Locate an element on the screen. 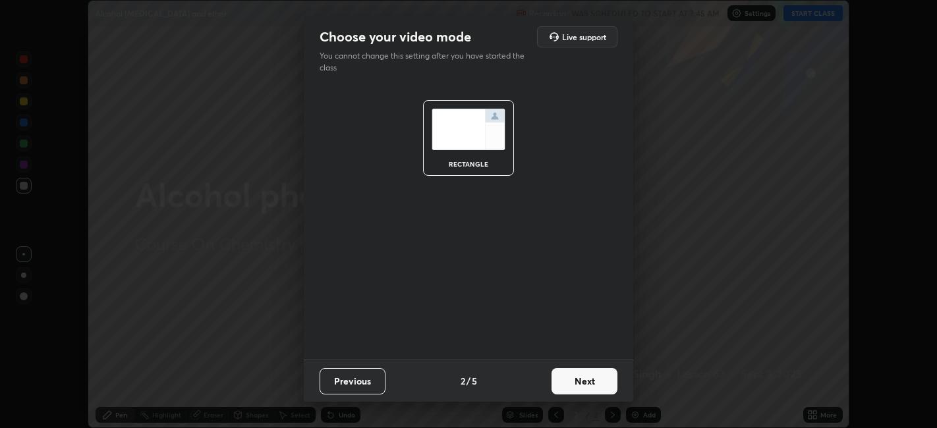 Image resolution: width=937 pixels, height=428 pixels. button: Next is located at coordinates (584, 381).